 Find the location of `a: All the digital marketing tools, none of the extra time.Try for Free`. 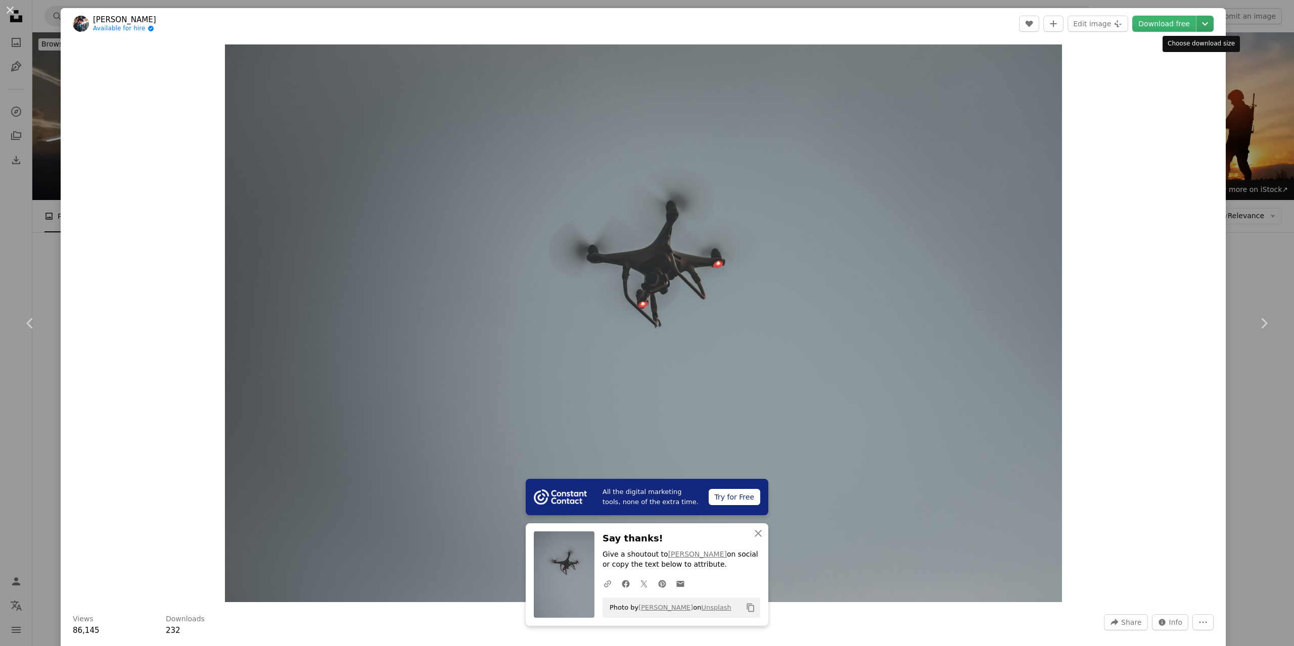

a: All the digital marketing tools, none of the extra time.Try for Free is located at coordinates (647, 497).